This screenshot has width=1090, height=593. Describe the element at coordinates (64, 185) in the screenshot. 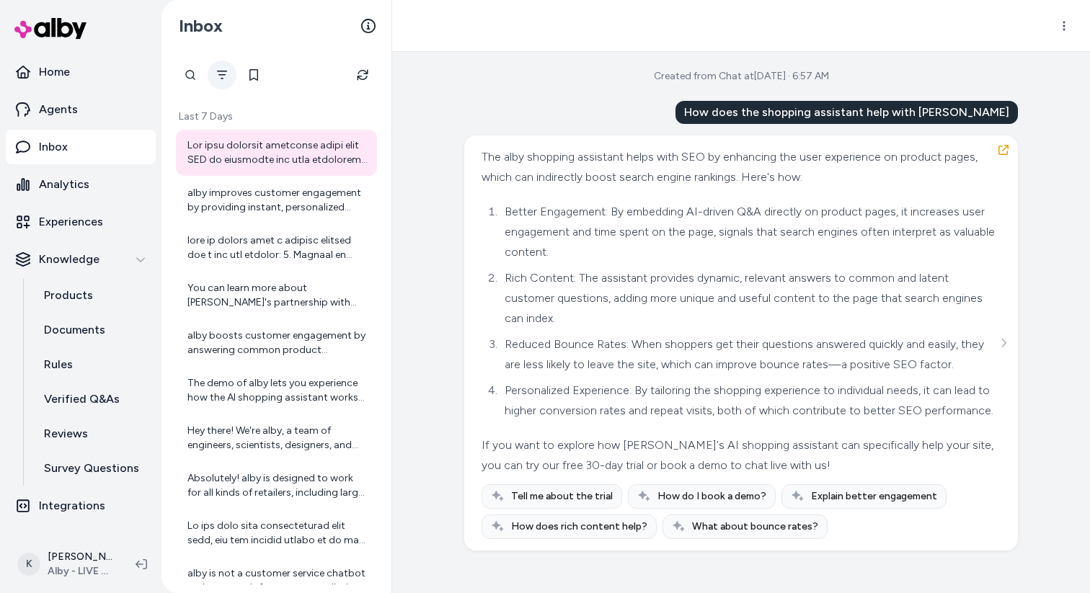

I see `p: Analytics` at that location.